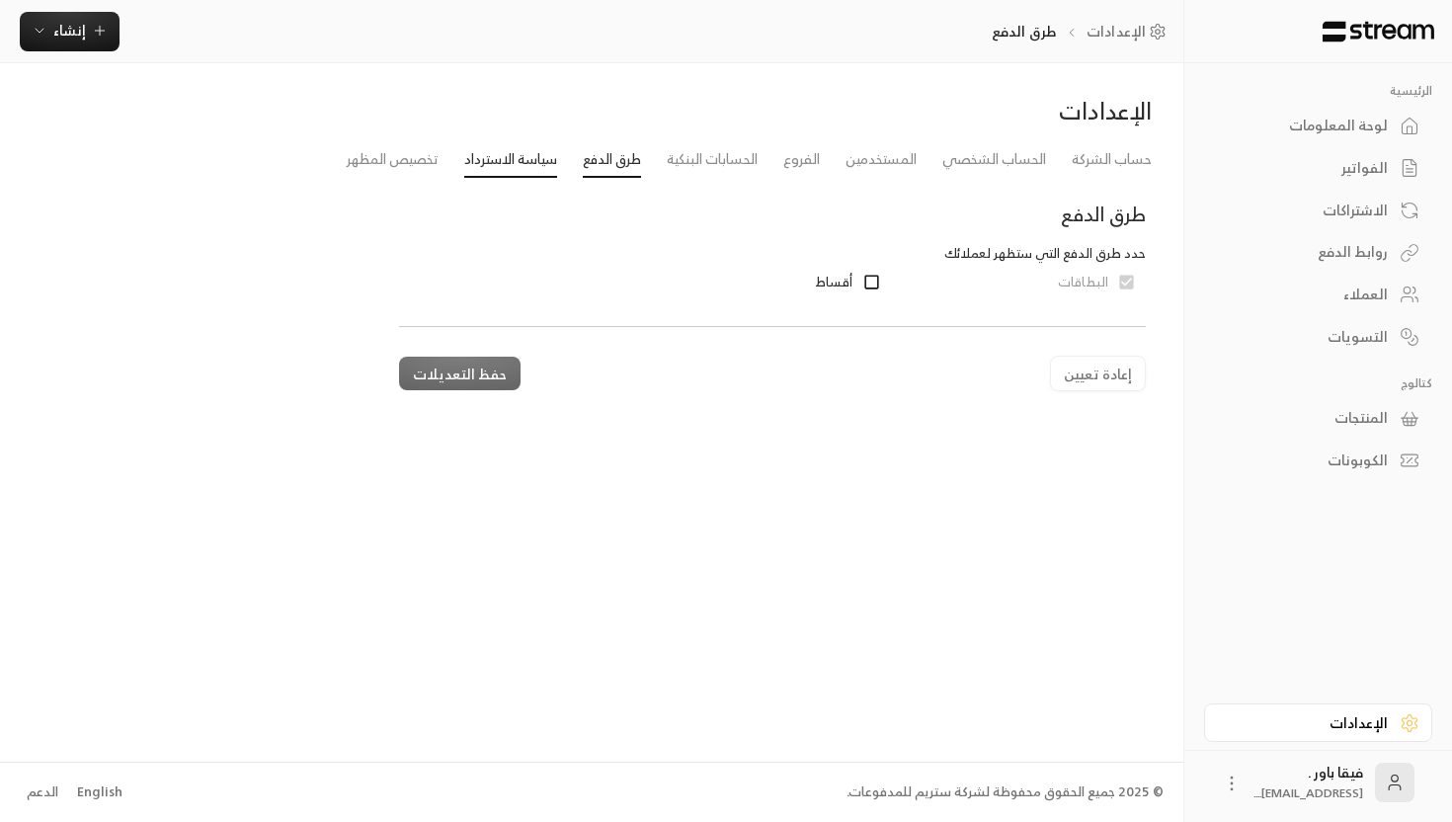  What do you see at coordinates (1083, 283) in the screenshot?
I see `span: البطاقات` at bounding box center [1083, 283].